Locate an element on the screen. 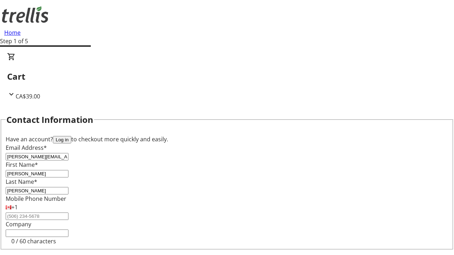 Image resolution: width=454 pixels, height=255 pixels. button: Log in is located at coordinates (62, 140).